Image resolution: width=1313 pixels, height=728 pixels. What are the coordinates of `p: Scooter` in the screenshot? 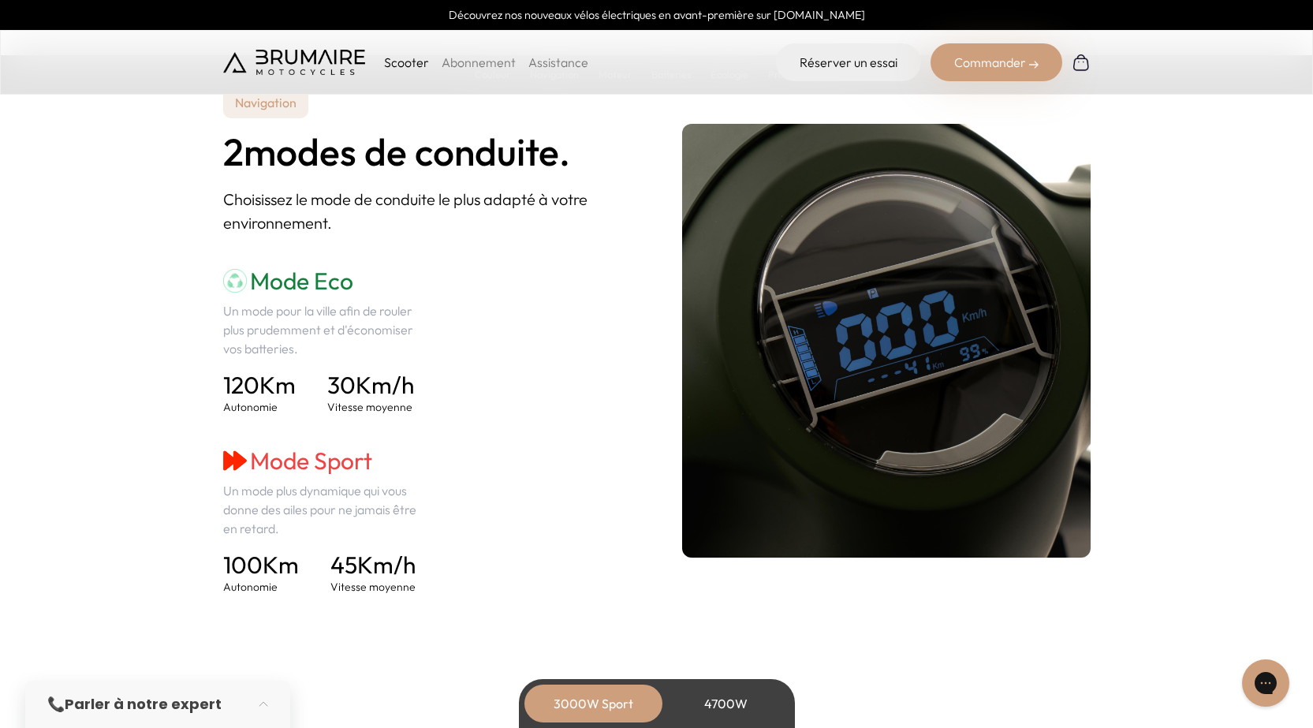 It's located at (406, 62).